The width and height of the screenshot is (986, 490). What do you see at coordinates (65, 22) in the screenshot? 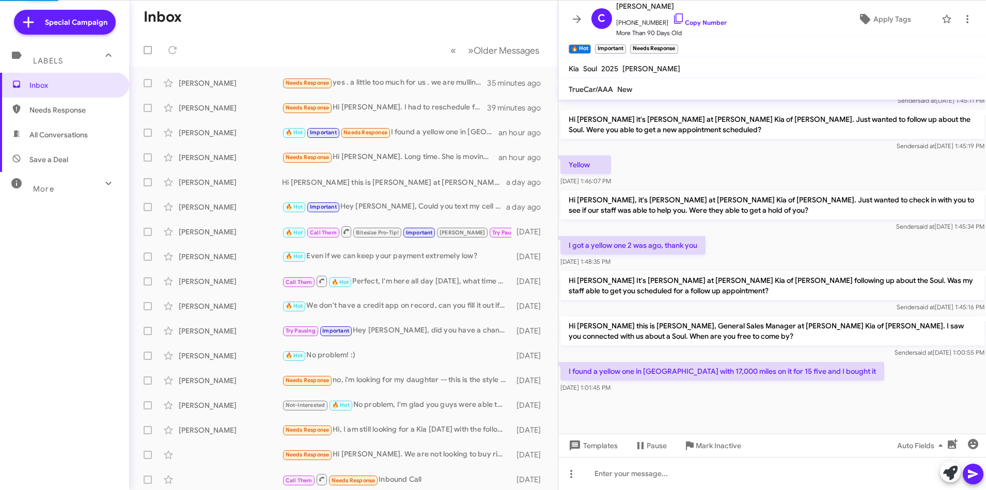
I see `a: Special Campaign` at bounding box center [65, 22].